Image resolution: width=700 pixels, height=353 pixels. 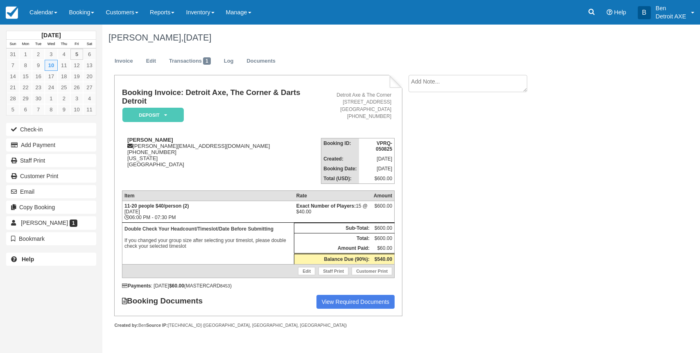 What do you see at coordinates (51, 239) in the screenshot?
I see `button: Bookmark` at bounding box center [51, 239].